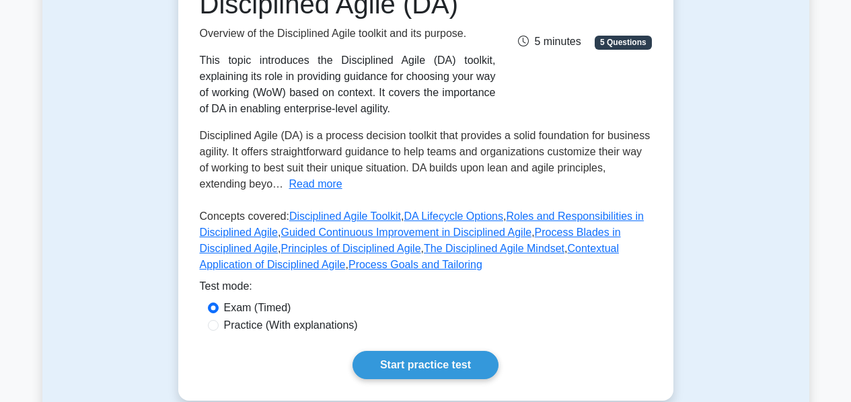 The image size is (851, 402). I want to click on a: DA Lifecycle Options, so click(453, 216).